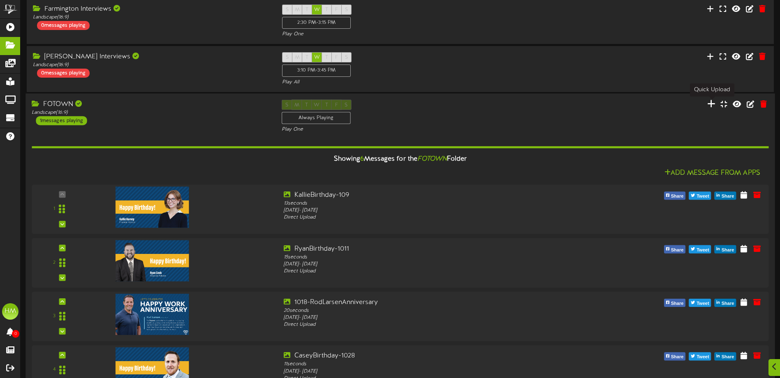 The height and width of the screenshot is (378, 780). Describe the element at coordinates (432, 159) in the screenshot. I see `i: FOTOWN` at that location.